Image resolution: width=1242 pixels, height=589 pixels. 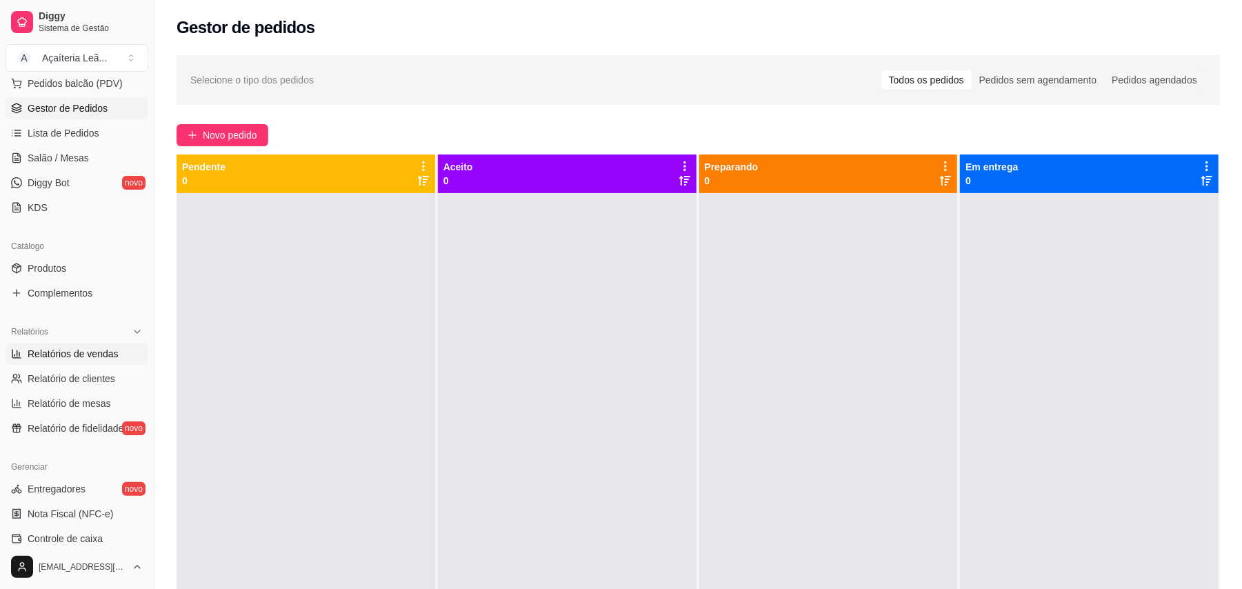 What do you see at coordinates (77, 538) in the screenshot?
I see `a: Controle de caixa` at bounding box center [77, 538].